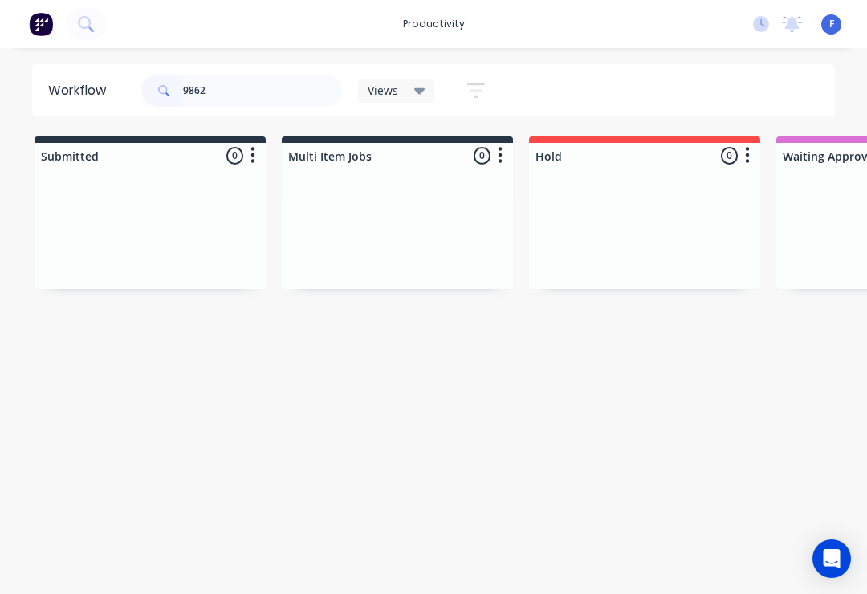  I want to click on div: Workflow, so click(81, 91).